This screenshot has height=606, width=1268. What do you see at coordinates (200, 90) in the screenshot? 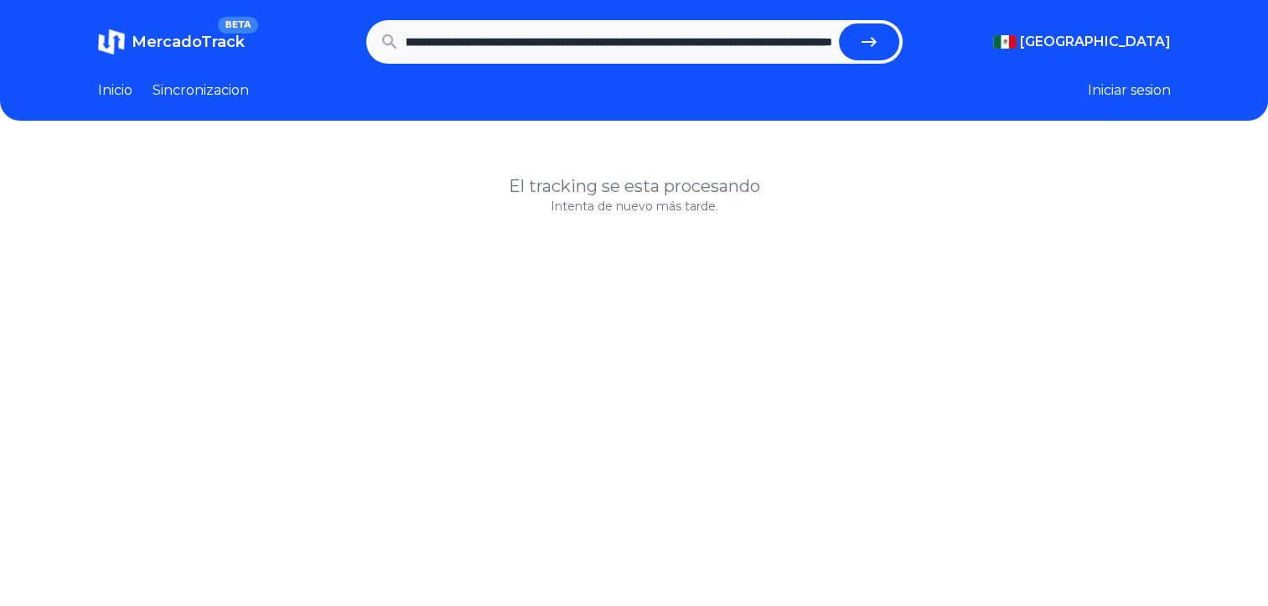
I see `a: Sincronizacion` at bounding box center [200, 90].